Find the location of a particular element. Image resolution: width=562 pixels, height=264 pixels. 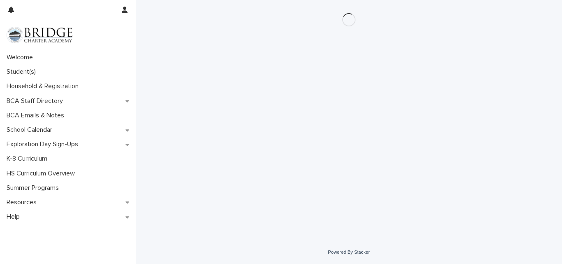

p: Summer Programs is located at coordinates (34, 188).